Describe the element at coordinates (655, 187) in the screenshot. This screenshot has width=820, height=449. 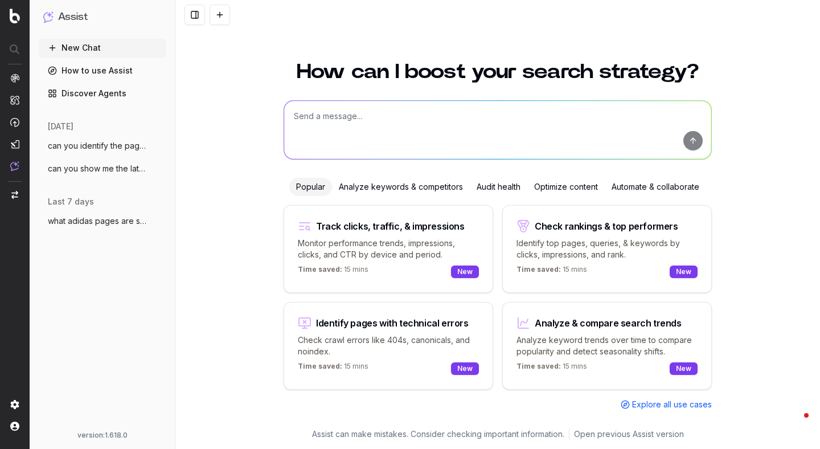
I see `div: Automate & collaborate` at that location.